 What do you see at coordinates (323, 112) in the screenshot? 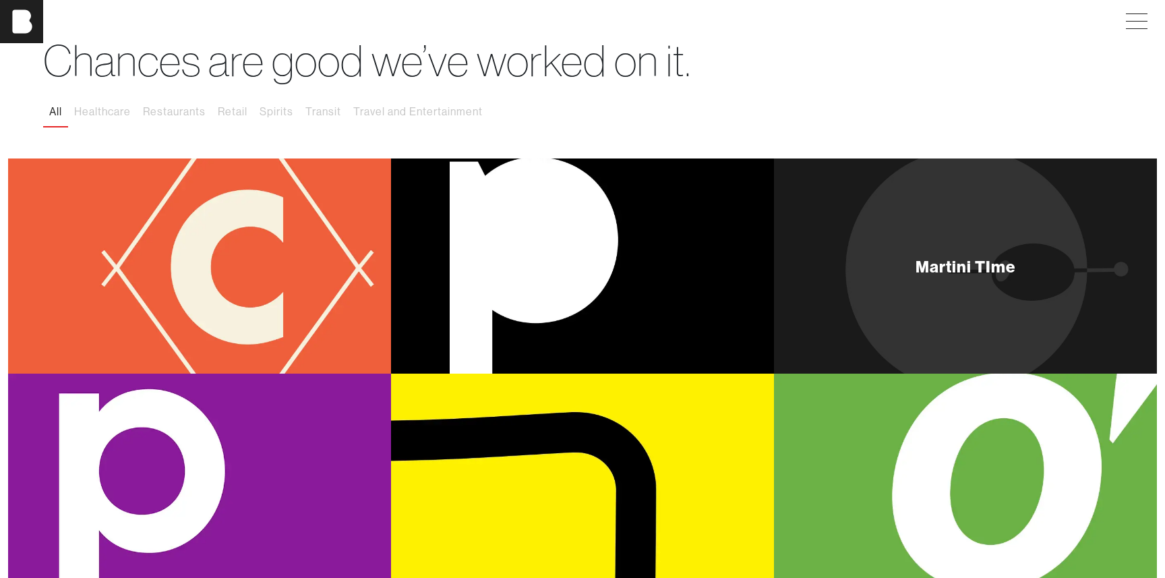
I see `button: Transit` at bounding box center [323, 112].